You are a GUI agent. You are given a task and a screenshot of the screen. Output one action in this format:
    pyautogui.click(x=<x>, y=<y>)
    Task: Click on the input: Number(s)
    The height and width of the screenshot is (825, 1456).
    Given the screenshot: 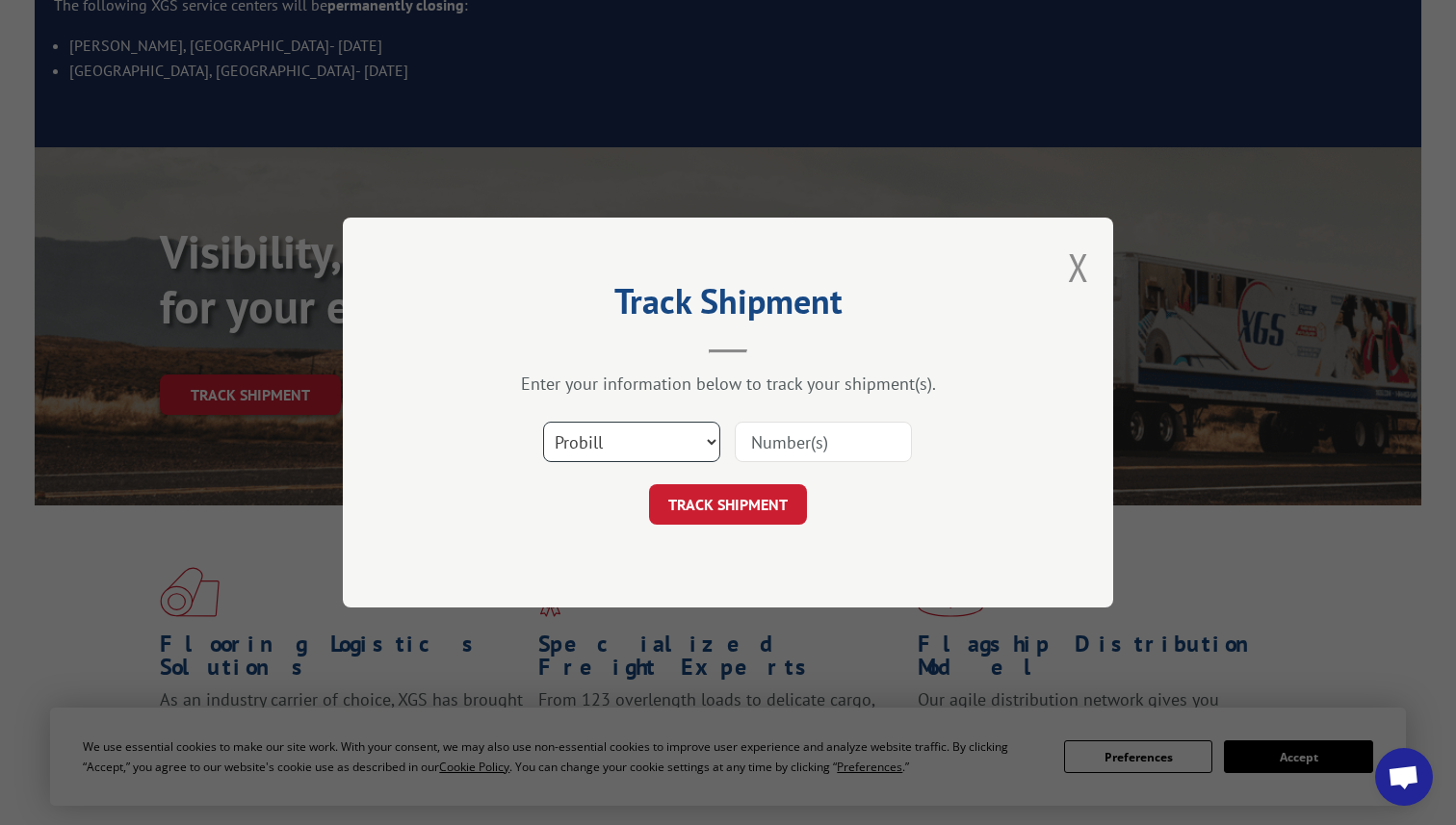 What is the action you would take?
    pyautogui.click(x=823, y=442)
    